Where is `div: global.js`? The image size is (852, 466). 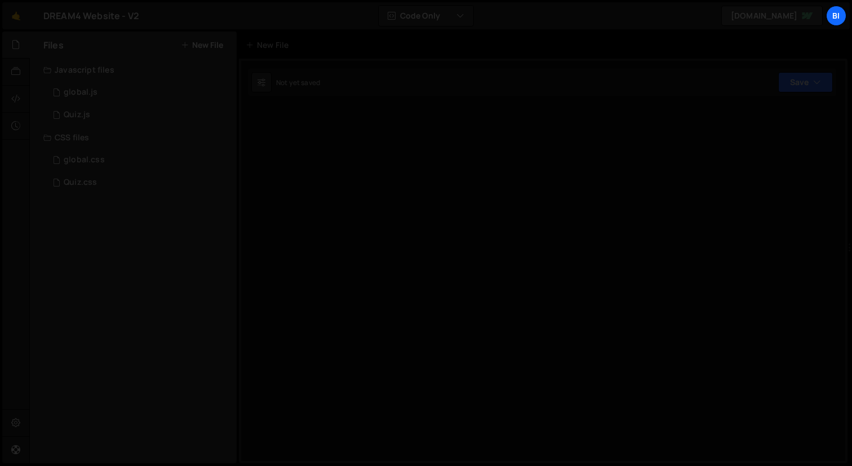 div: global.js is located at coordinates (81, 92).